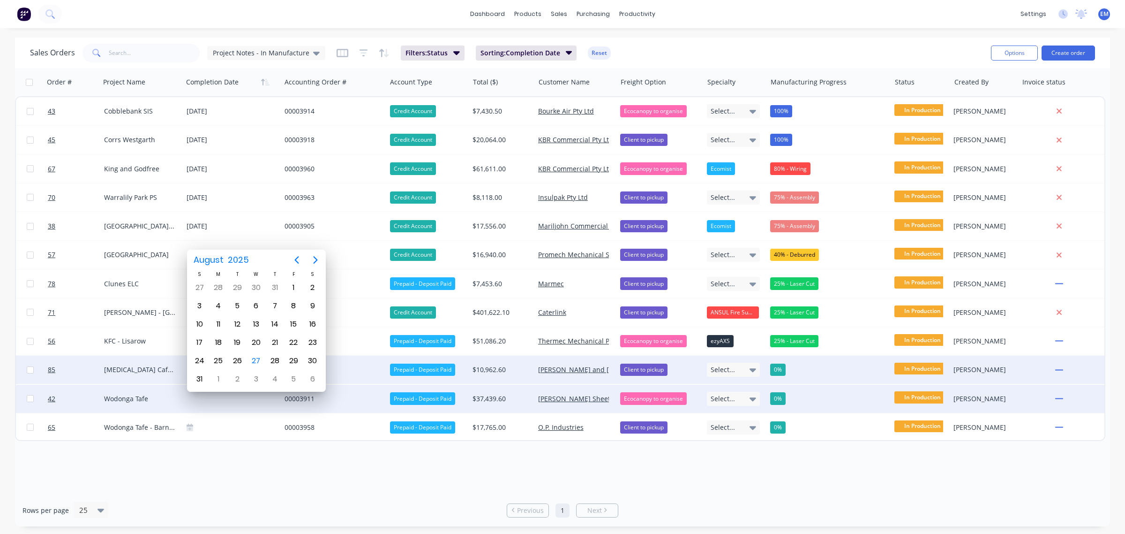  I want to click on span: 71, so click(52, 312).